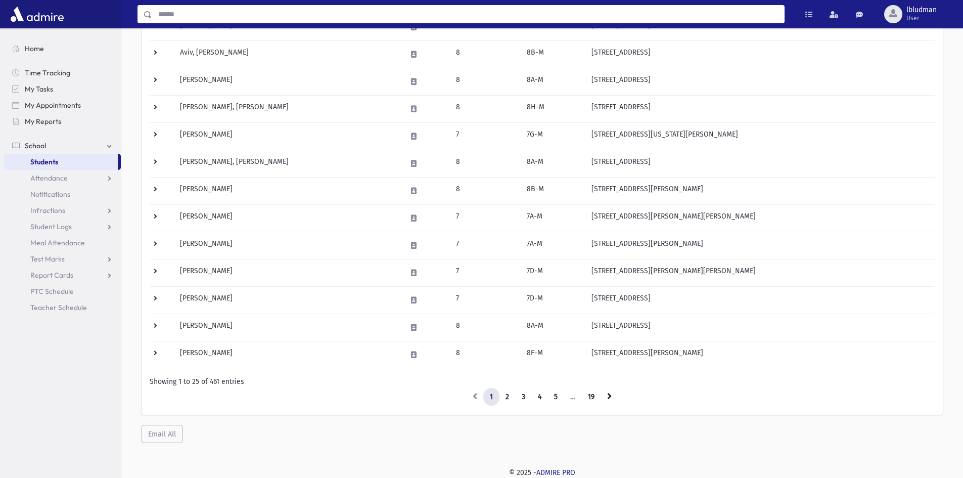  What do you see at coordinates (62, 194) in the screenshot?
I see `a: Notifications` at bounding box center [62, 194].